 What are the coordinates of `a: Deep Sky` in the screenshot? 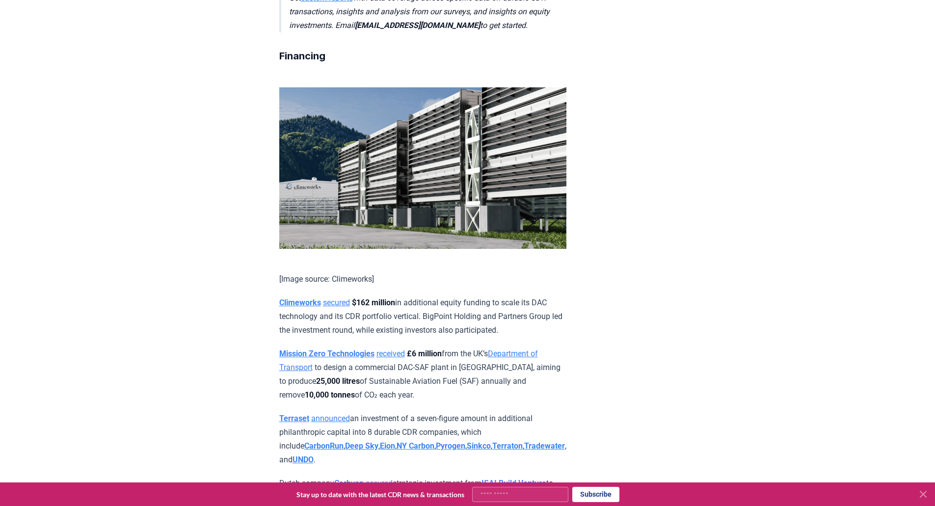 It's located at (362, 446).